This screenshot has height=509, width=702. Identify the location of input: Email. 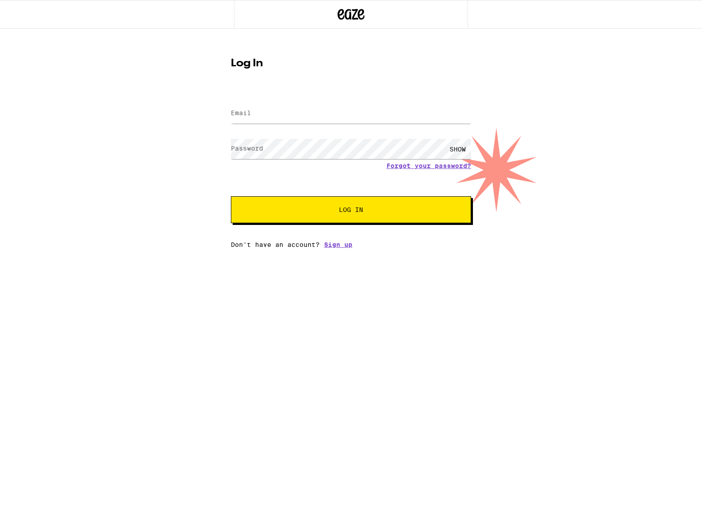
(351, 113).